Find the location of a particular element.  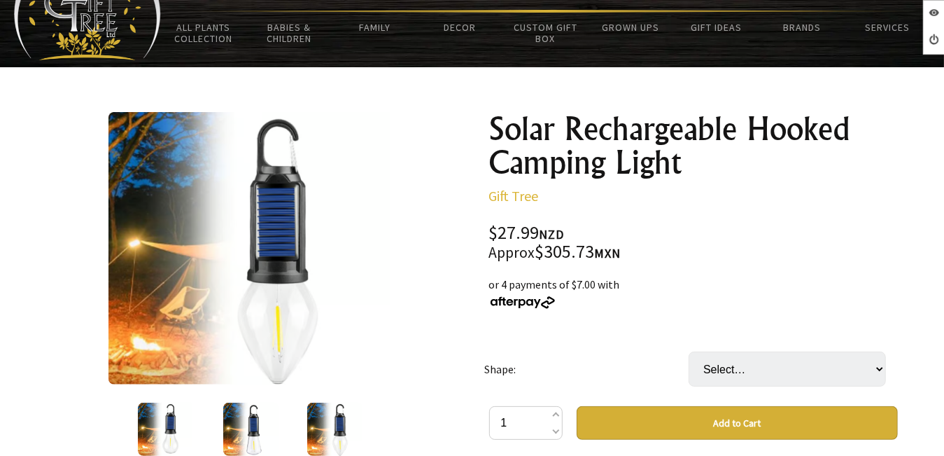

a: All Plants Collection is located at coordinates (204, 33).